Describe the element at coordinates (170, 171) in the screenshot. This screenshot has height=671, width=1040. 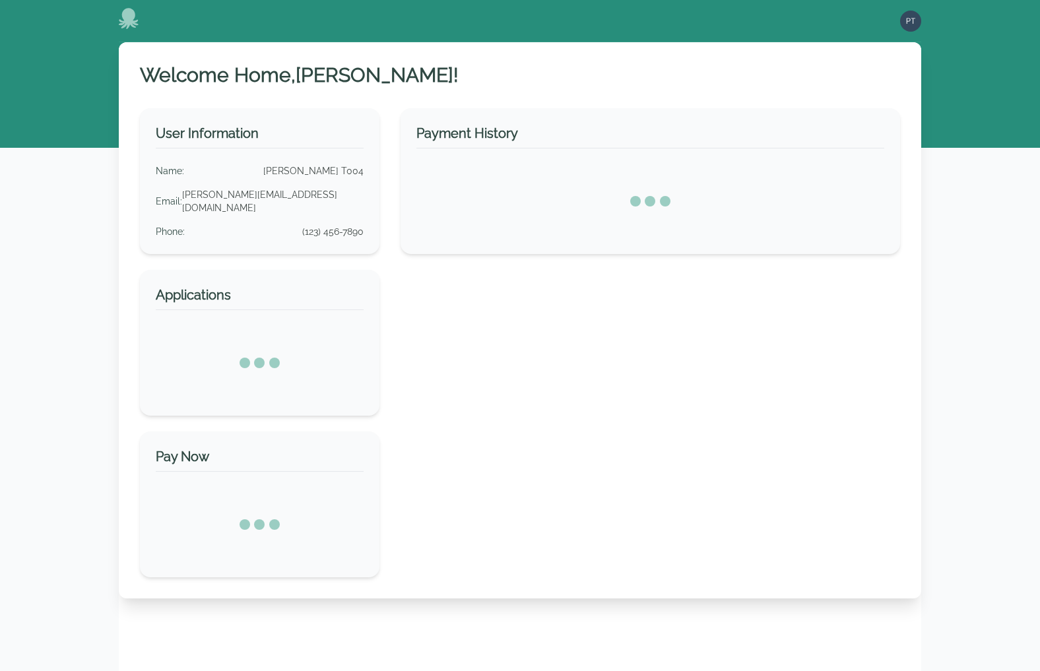
I see `div: Name :` at that location.